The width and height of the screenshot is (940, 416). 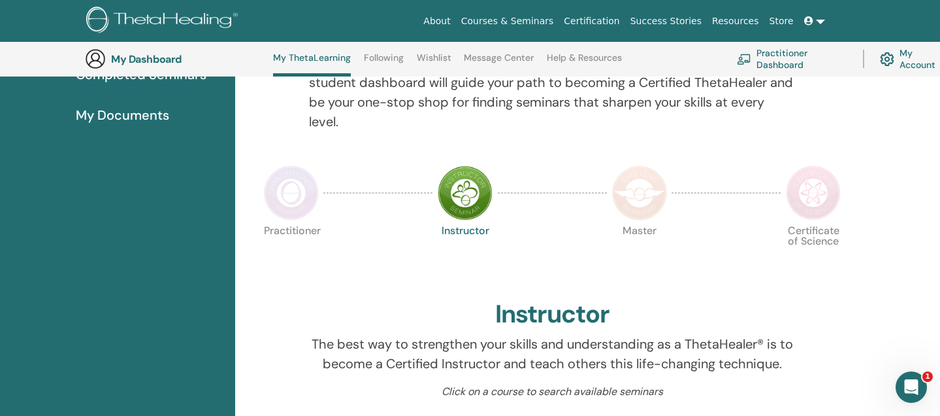 I want to click on a: Practitioner Dashboard, so click(x=792, y=59).